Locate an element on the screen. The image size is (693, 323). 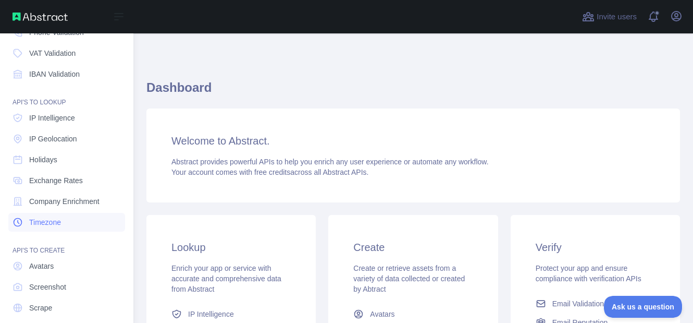
span: Protect your app and ensure compliance with verification APIs is located at coordinates (589, 273).